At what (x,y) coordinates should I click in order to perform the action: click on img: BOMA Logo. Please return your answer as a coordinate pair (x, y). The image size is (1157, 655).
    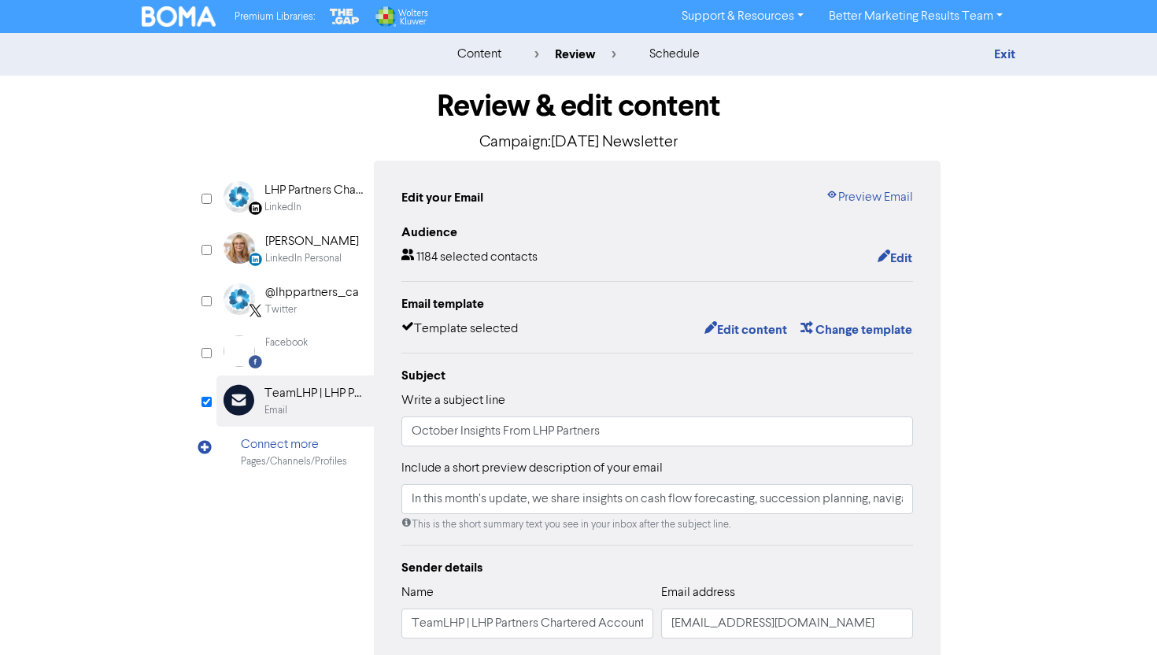
    Looking at the image, I should click on (179, 17).